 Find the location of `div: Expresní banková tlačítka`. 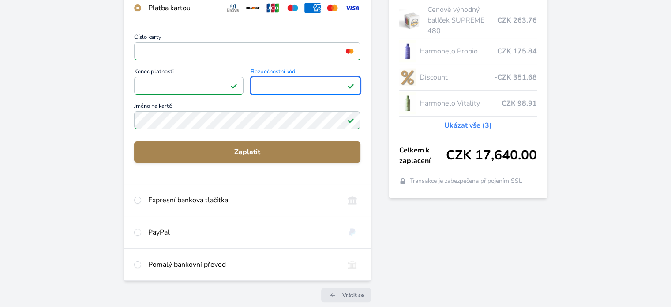

div: Expresní banková tlačítka is located at coordinates (242, 200).